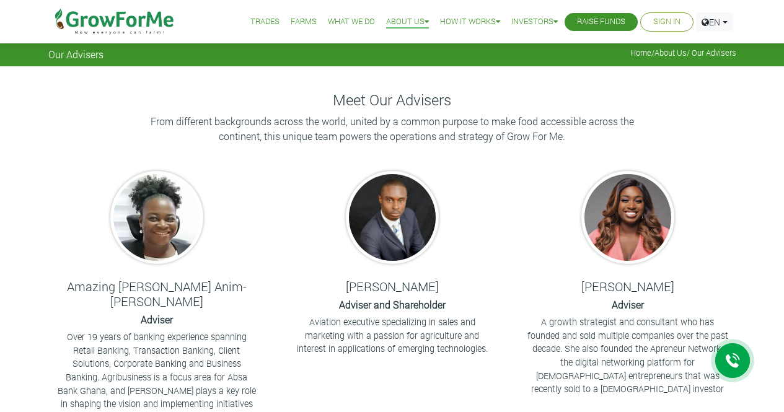 This screenshot has width=784, height=412. I want to click on a: Home, so click(641, 53).